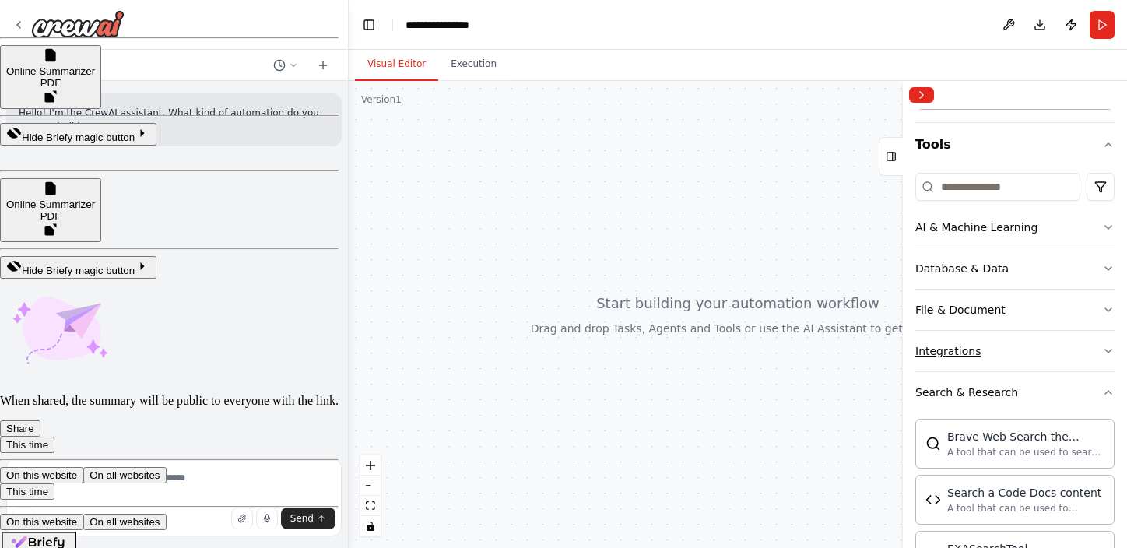 This screenshot has width=1127, height=548. Describe the element at coordinates (948, 351) in the screenshot. I see `div: Integrations` at that location.